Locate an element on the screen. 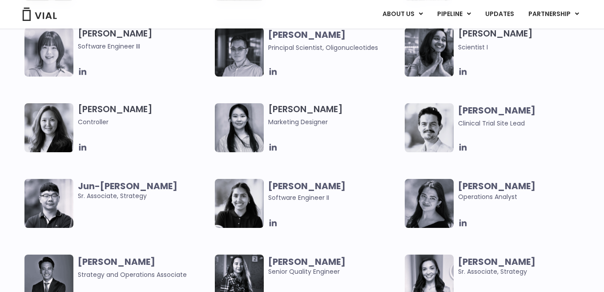  img: Headshot of smiling woman named Sharicka is located at coordinates (429, 203).